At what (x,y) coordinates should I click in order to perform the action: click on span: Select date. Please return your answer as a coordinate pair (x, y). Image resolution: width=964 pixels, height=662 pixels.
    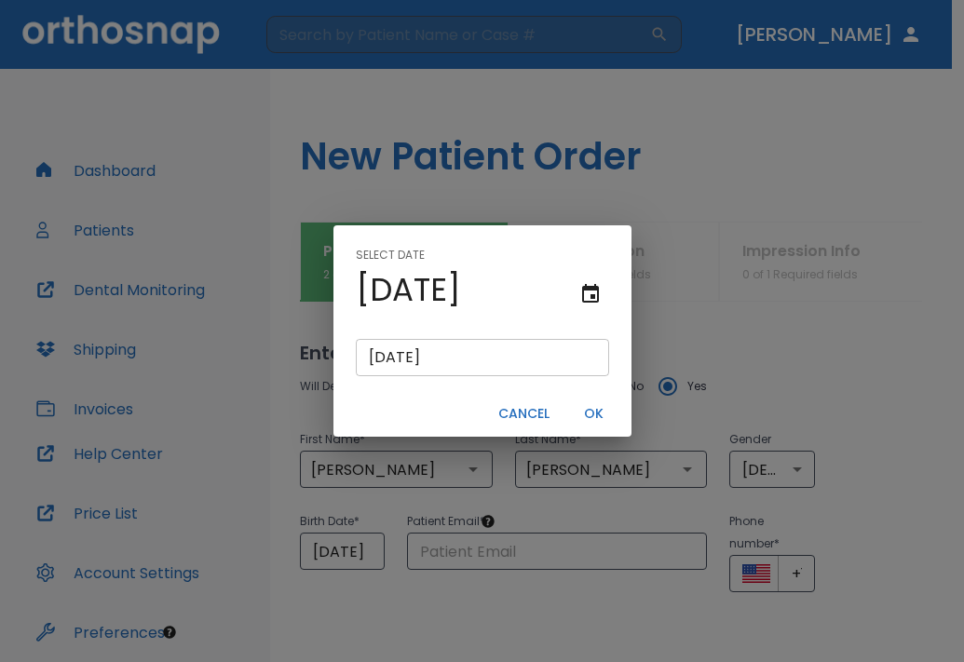
    Looking at the image, I should click on (390, 255).